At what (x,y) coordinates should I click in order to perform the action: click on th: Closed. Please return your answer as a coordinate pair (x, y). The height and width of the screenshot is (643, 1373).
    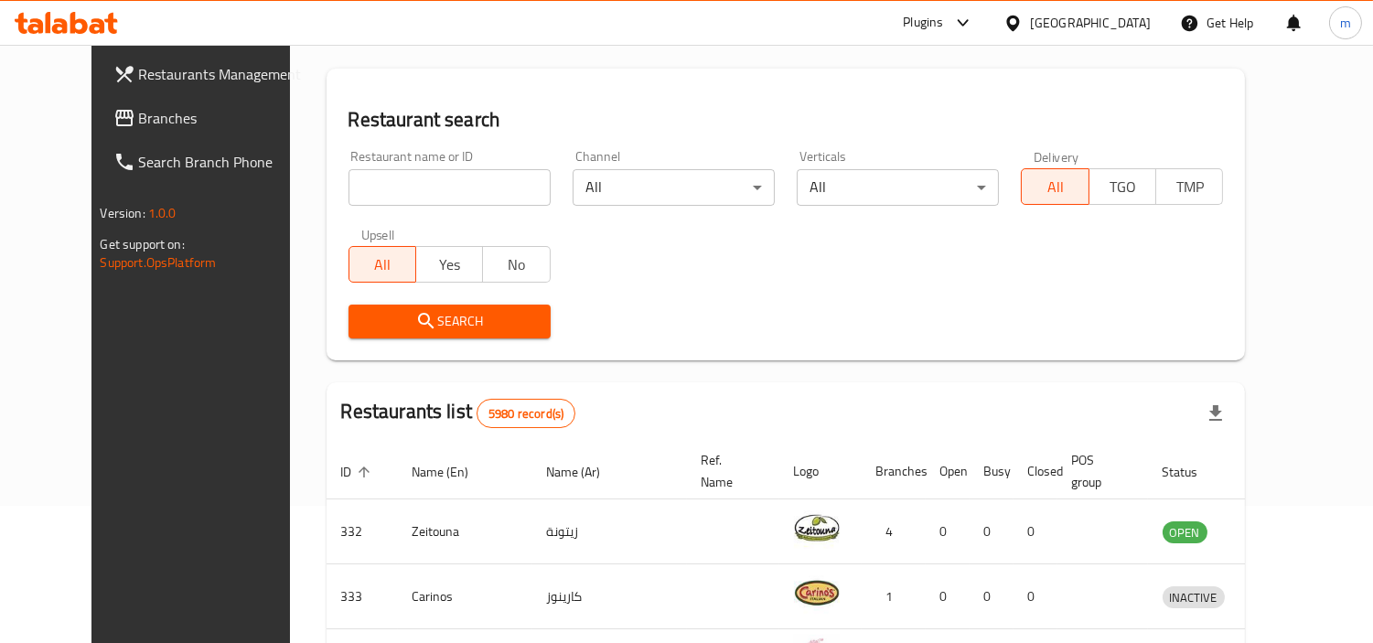
    Looking at the image, I should click on (1035, 471).